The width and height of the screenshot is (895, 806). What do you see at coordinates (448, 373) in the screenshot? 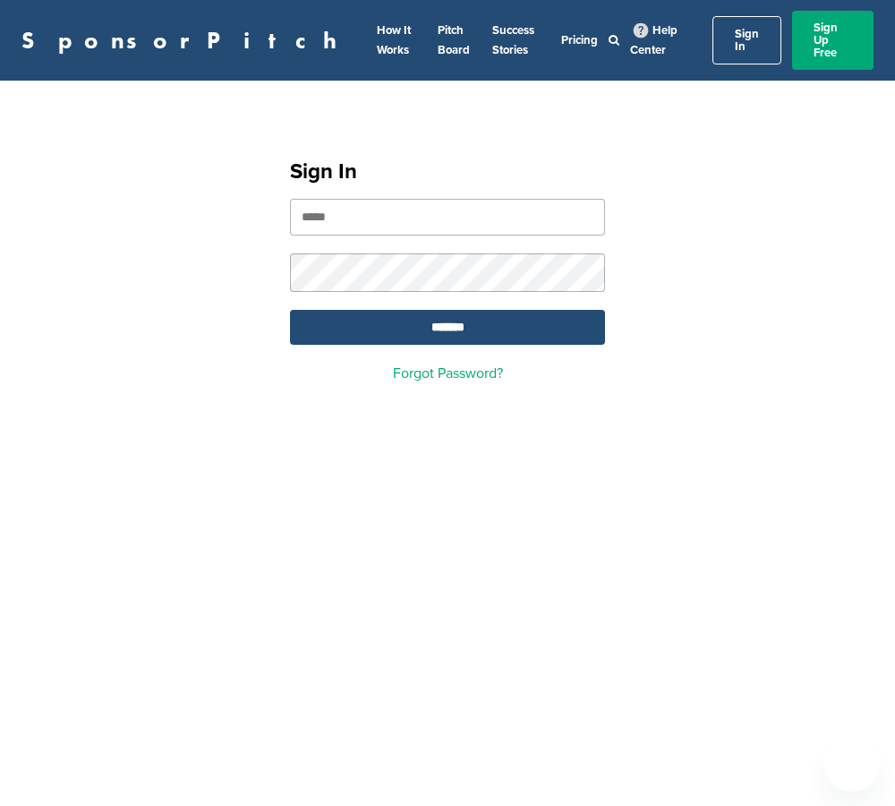
I see `a: Forgot Password?` at bounding box center [448, 373].